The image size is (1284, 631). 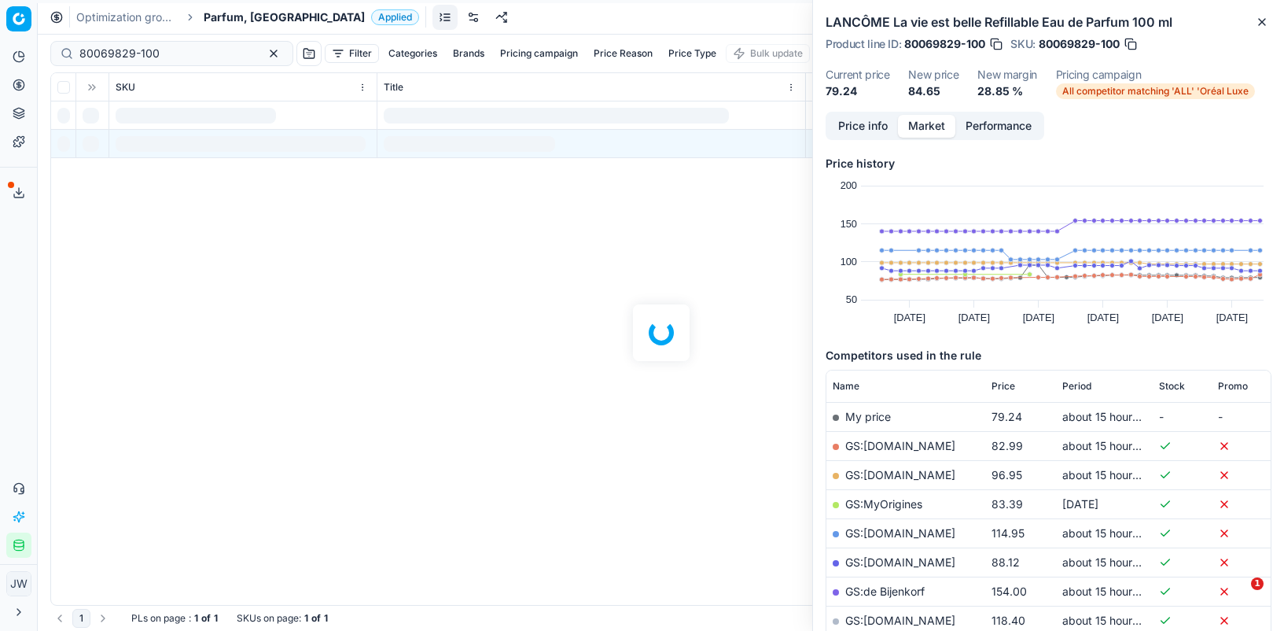 What do you see at coordinates (1155, 75) in the screenshot?
I see `dt: Pricing campaign` at bounding box center [1155, 75].